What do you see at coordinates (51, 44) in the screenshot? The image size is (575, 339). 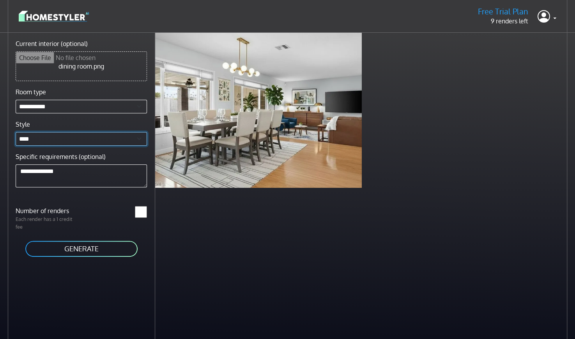 I see `label: Current interior (optional)` at bounding box center [51, 44].